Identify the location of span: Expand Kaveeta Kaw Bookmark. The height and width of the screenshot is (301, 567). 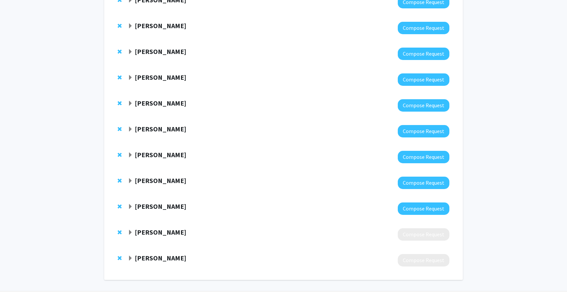
(130, 52).